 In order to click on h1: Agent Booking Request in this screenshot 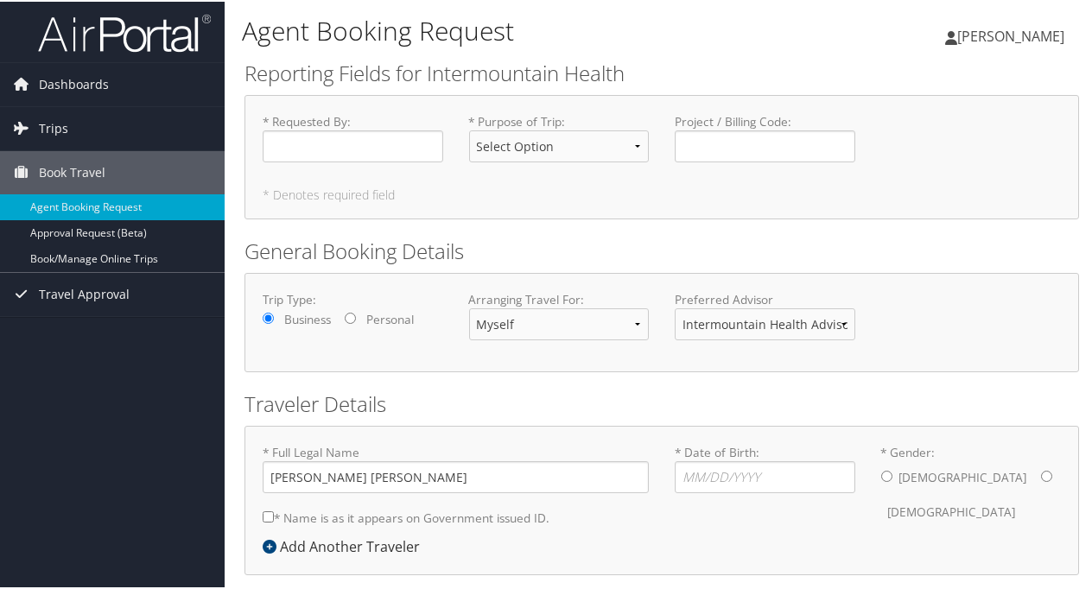, I will do `click(522, 29)`.